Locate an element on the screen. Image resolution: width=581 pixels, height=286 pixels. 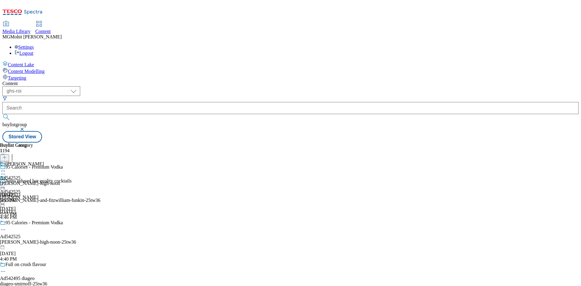
span: MG is located at coordinates (6, 37).